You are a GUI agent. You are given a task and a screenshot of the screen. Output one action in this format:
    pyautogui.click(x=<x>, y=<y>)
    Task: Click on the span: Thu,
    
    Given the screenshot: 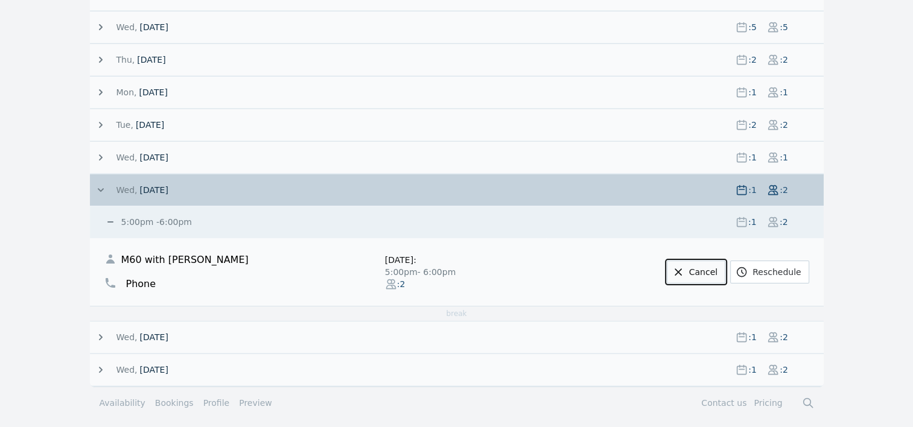 What is the action you would take?
    pyautogui.click(x=126, y=60)
    